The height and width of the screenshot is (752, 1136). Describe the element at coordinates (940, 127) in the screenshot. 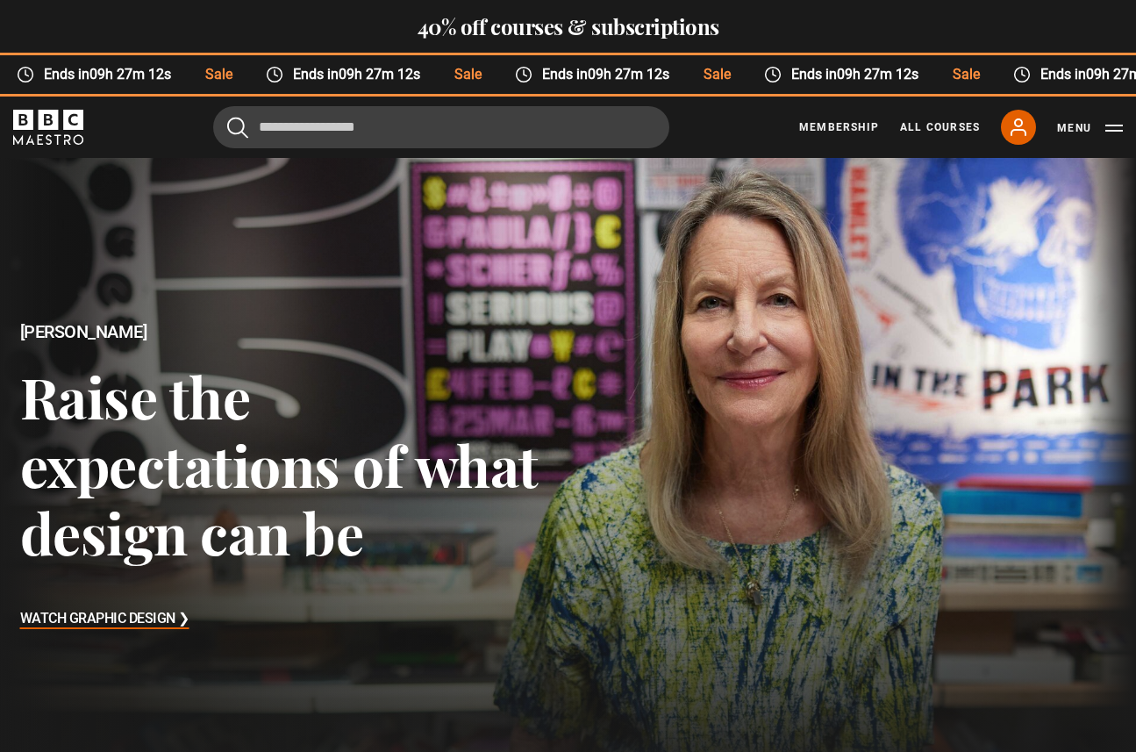

I see `a: All Courses` at that location.